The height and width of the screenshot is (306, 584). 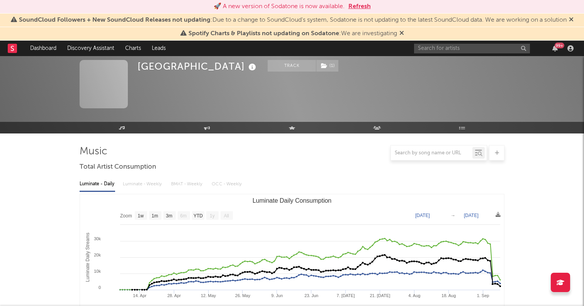 What do you see at coordinates (198, 216) in the screenshot?
I see `text: YTD` at bounding box center [198, 216].